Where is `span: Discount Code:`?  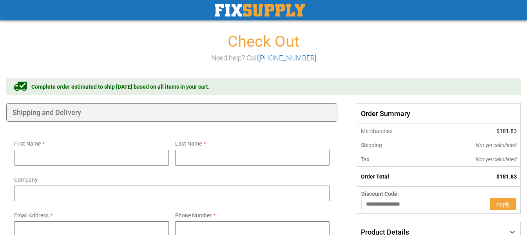
span: Discount Code: is located at coordinates (380, 194).